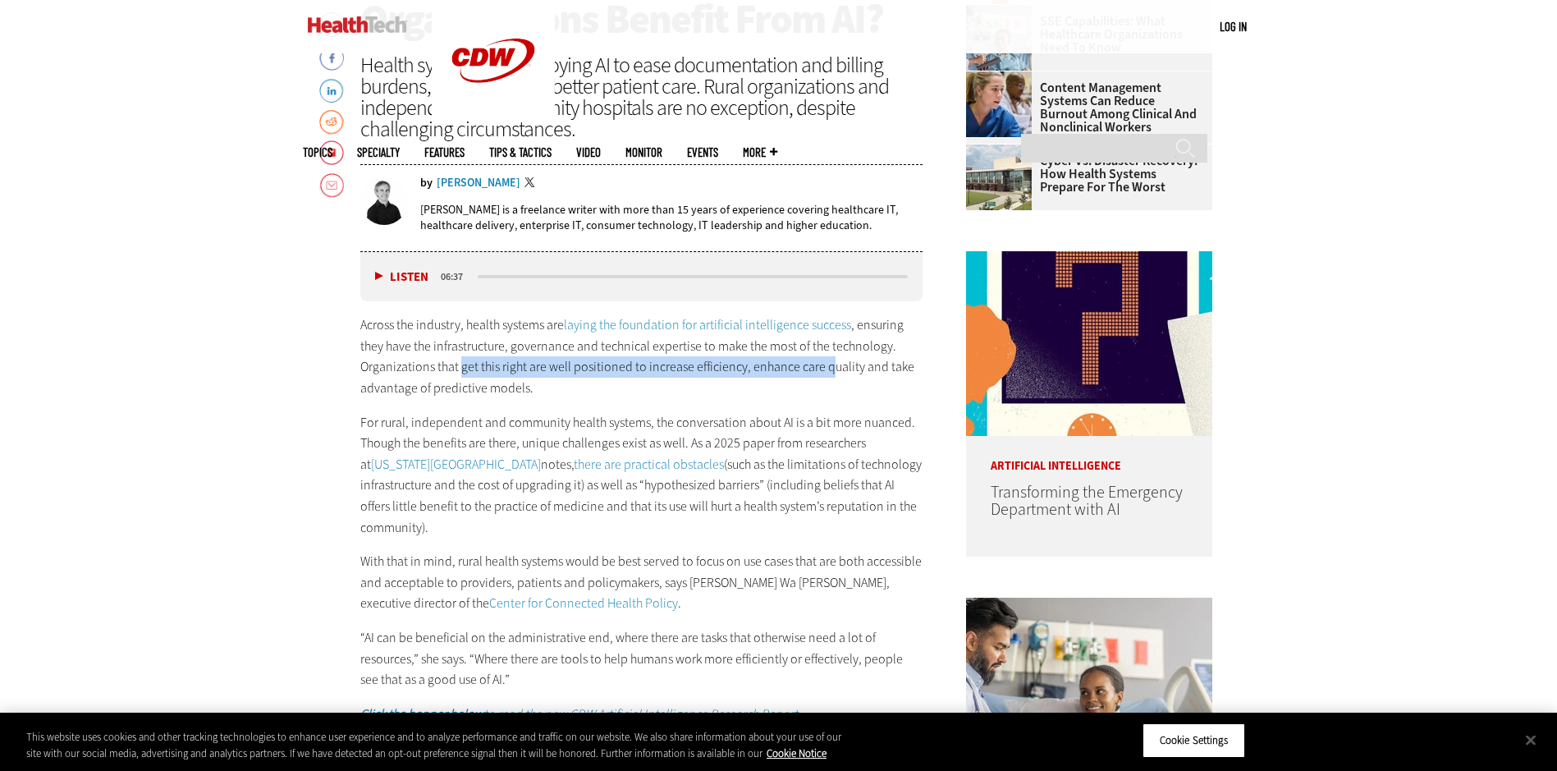 The width and height of the screenshot is (1557, 771). Describe the element at coordinates (642, 475) in the screenshot. I see `p: For rural, independent and community health systems, the conversation about AI is a bit more nuan...` at that location.